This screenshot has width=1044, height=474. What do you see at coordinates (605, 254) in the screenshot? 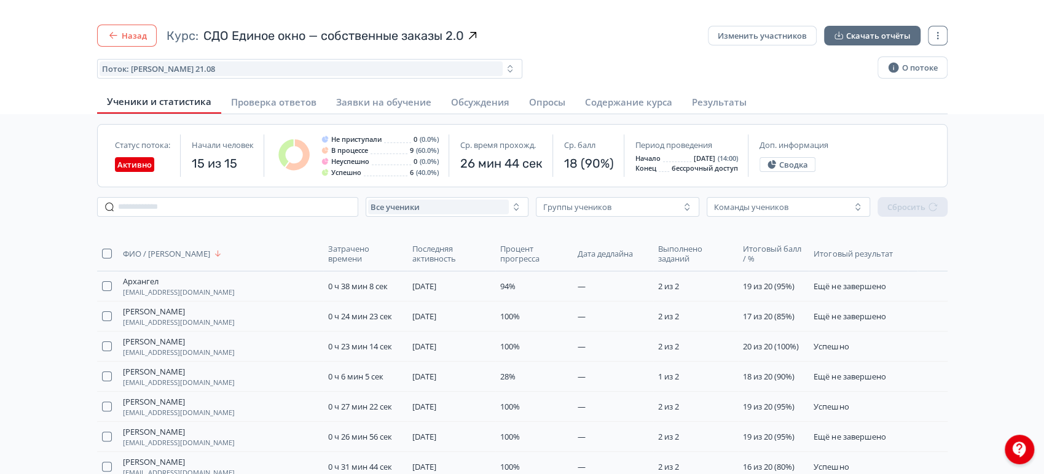
I see `span: Дата дедлайна` at bounding box center [605, 254].